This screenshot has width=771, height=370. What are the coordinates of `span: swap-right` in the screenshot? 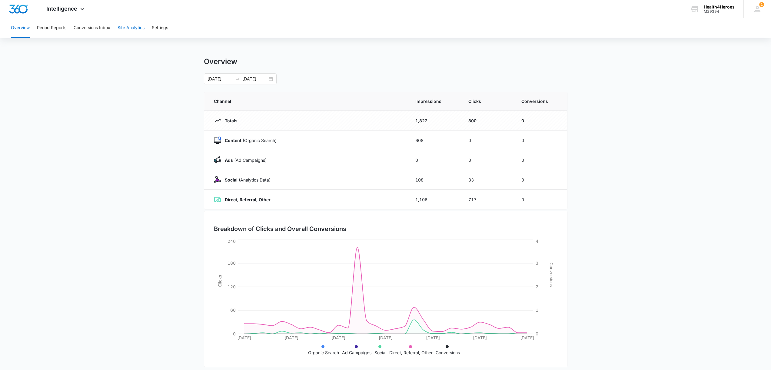 It's located at (238, 79).